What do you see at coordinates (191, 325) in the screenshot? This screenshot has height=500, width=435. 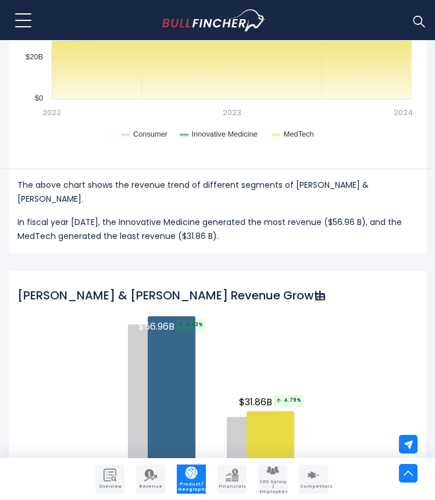 I see `span: 4.03%` at bounding box center [191, 325].